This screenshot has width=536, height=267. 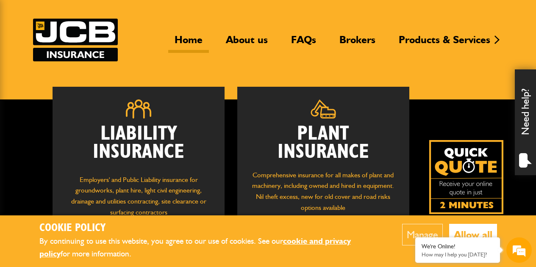 I want to click on a: Get your insurance quote isn just 2-minutes, so click(x=466, y=177).